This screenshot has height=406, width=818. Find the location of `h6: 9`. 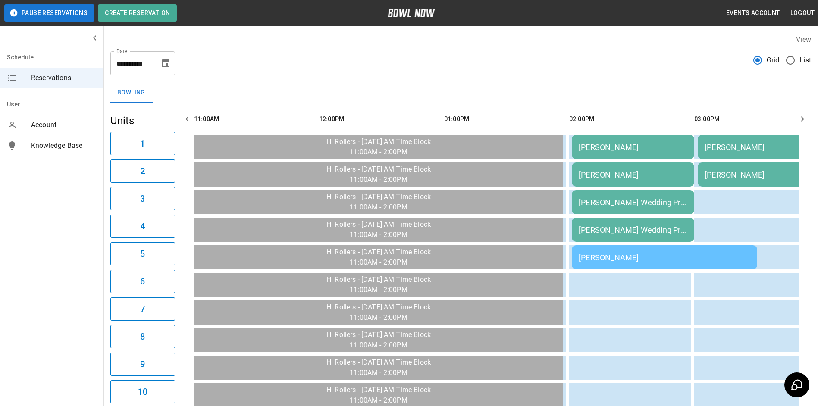

h6: 9 is located at coordinates (142, 364).